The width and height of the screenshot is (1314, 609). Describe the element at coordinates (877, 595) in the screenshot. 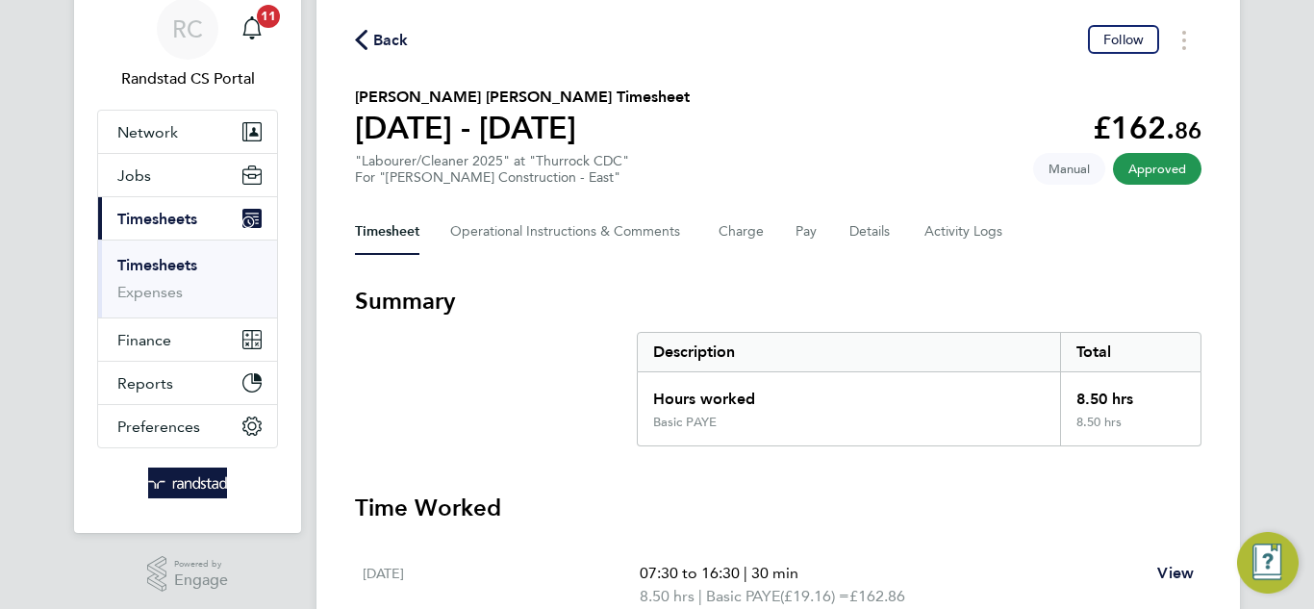

I see `span: £162.86` at that location.